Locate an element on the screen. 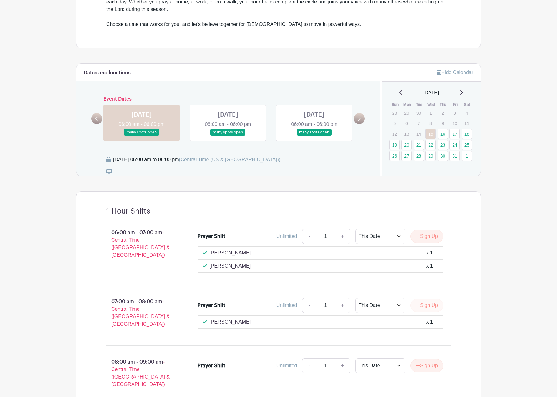 The width and height of the screenshot is (557, 397). a: 15 is located at coordinates (430, 134).